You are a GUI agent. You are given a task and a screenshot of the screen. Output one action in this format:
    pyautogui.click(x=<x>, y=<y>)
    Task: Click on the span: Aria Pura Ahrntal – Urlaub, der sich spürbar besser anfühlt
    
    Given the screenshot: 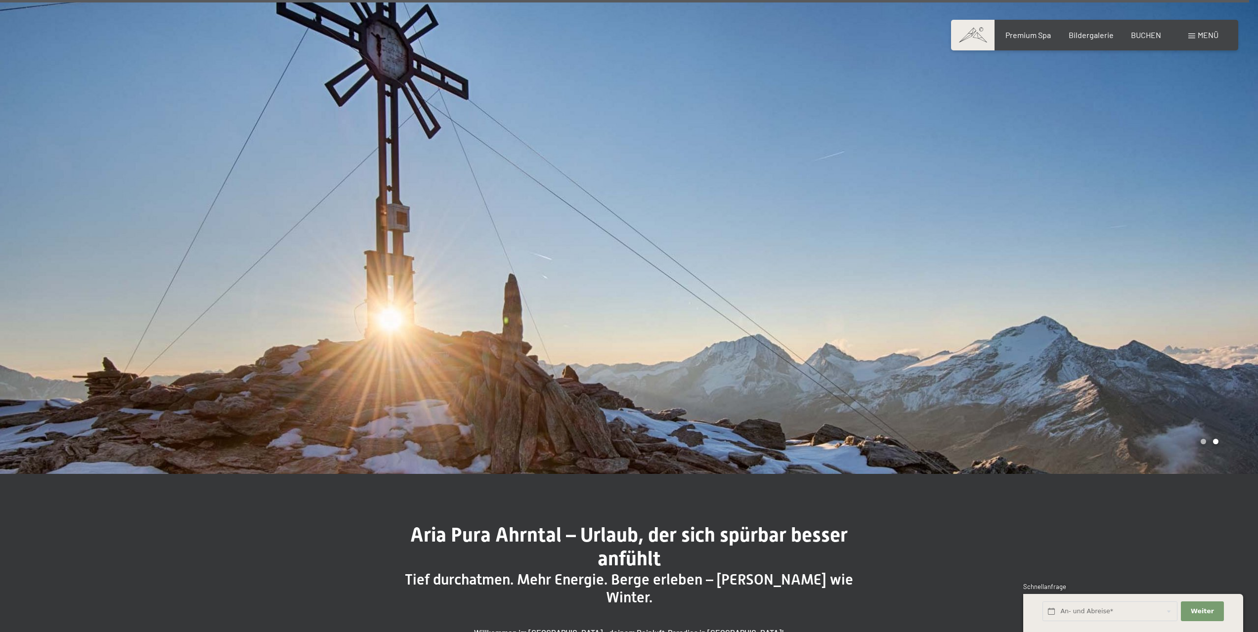 What is the action you would take?
    pyautogui.click(x=629, y=547)
    